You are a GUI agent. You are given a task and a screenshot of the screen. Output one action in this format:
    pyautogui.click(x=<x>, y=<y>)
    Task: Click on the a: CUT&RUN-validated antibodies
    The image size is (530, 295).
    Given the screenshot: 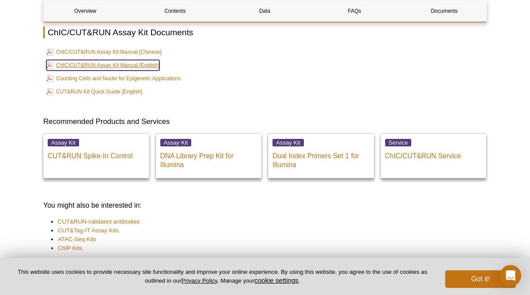 What is the action you would take?
    pyautogui.click(x=98, y=222)
    